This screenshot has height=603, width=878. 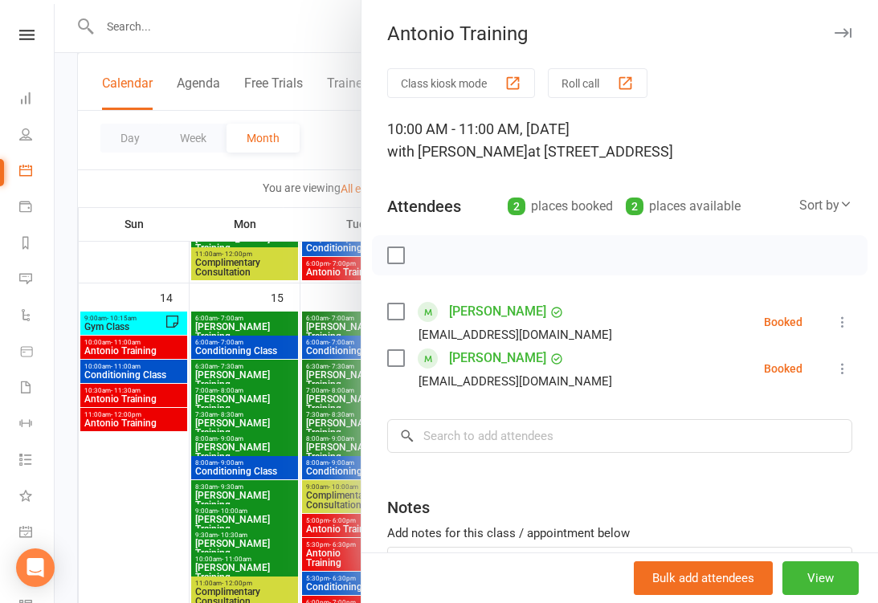 I want to click on button: Roll call, so click(x=598, y=83).